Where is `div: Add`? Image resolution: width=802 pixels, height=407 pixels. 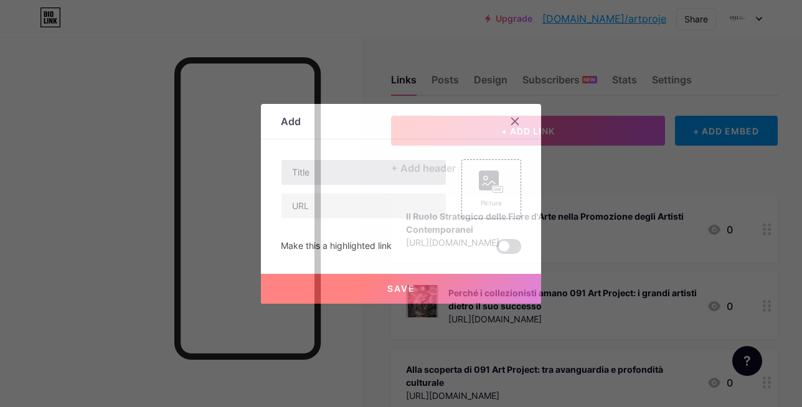 div: Add is located at coordinates (291, 121).